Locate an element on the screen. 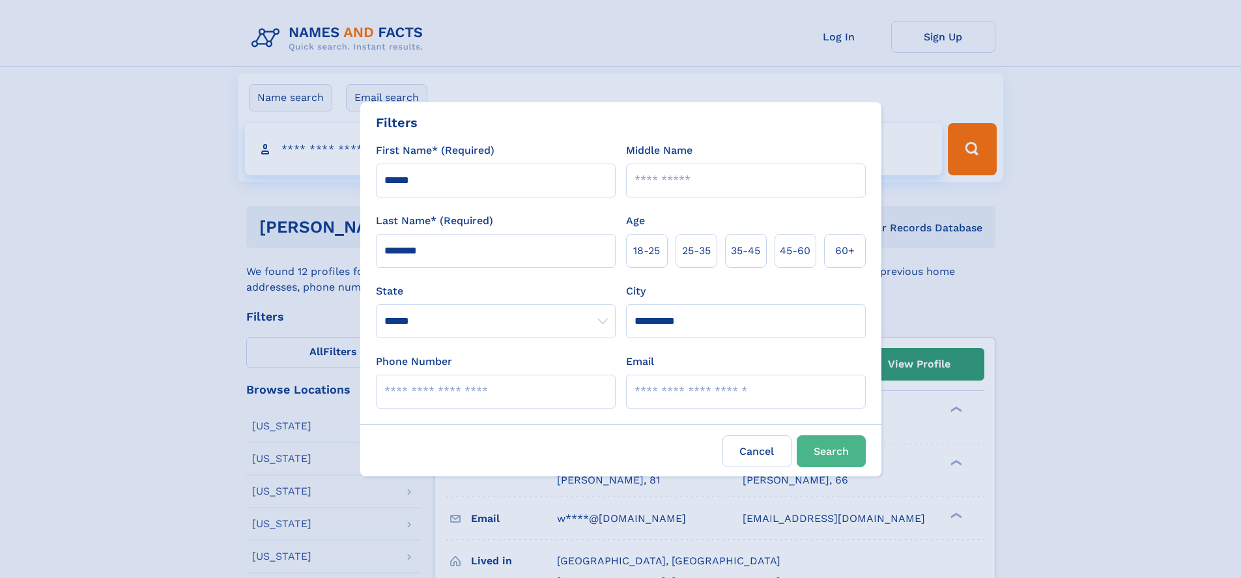 Image resolution: width=1241 pixels, height=578 pixels. span: 35‑45 is located at coordinates (746, 251).